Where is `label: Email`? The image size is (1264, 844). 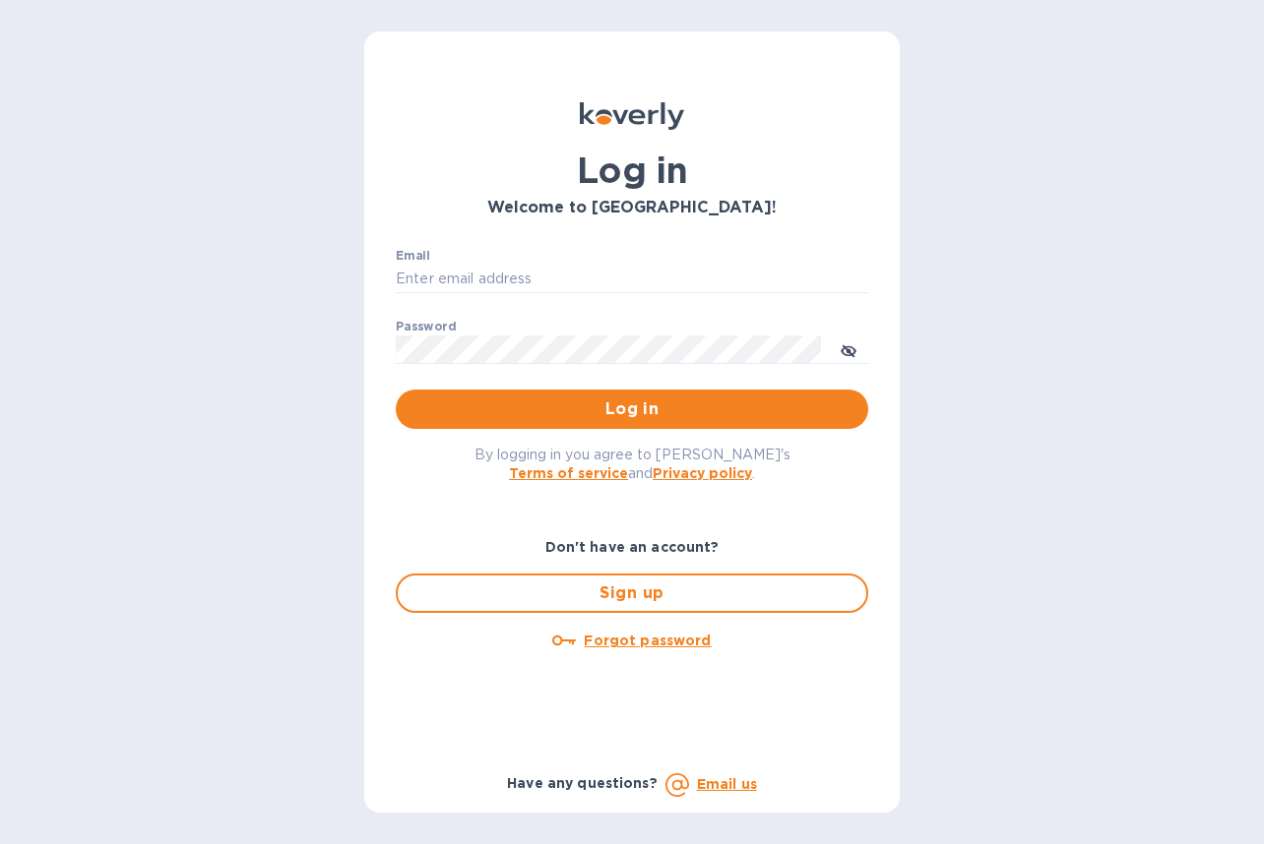 label: Email is located at coordinates (412, 256).